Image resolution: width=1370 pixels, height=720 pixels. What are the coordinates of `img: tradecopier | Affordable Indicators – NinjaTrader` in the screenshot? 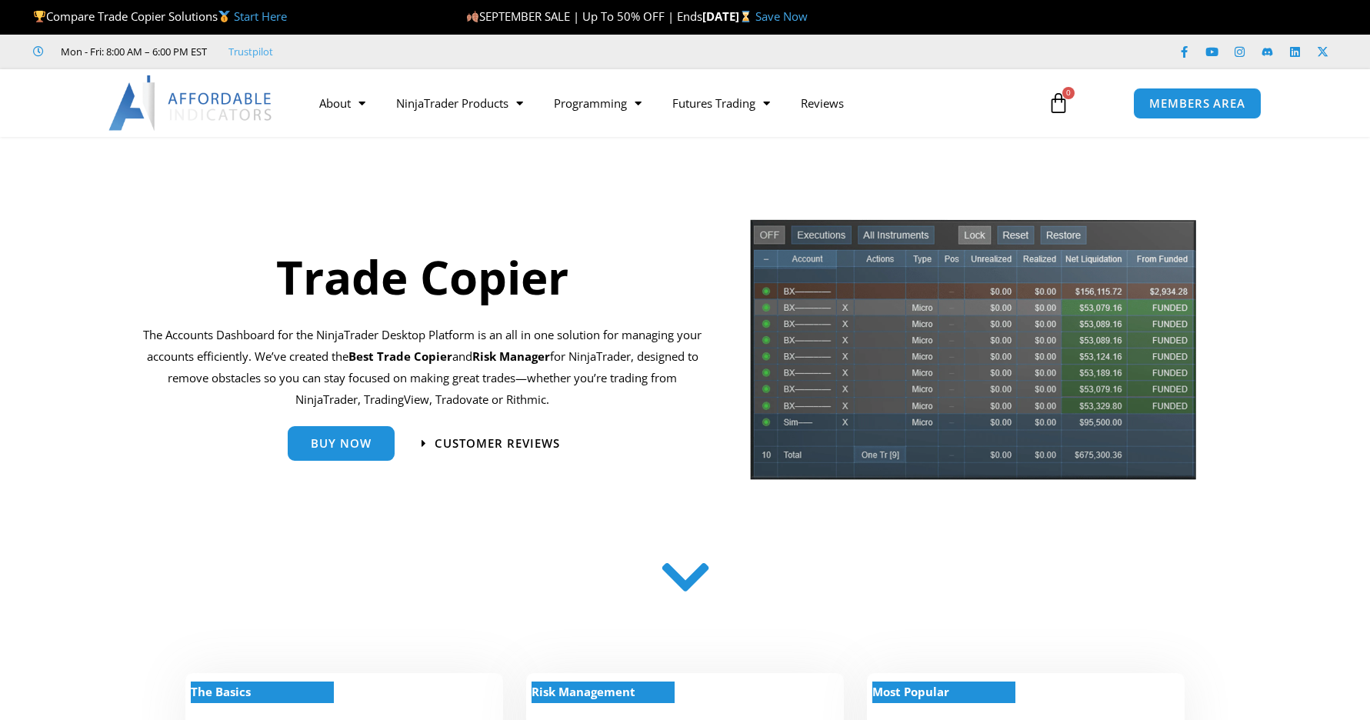 It's located at (973, 355).